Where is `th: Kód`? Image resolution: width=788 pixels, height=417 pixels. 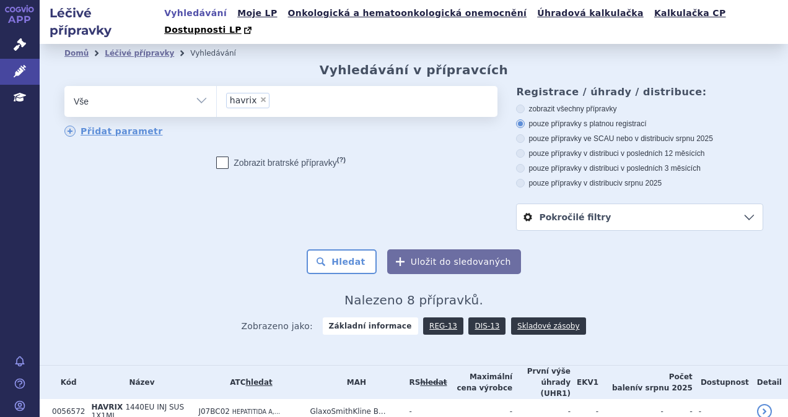 th: Kód is located at coordinates (65, 383).